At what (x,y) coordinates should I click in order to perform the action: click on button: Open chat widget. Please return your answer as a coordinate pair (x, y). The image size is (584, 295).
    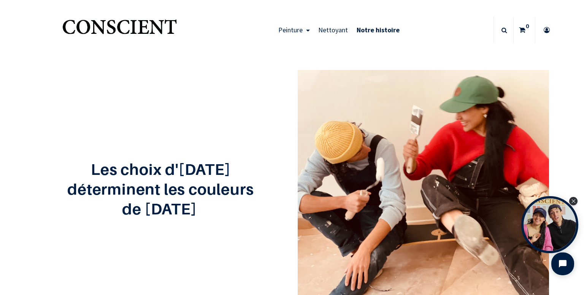
    Looking at the image, I should click on (18, 18).